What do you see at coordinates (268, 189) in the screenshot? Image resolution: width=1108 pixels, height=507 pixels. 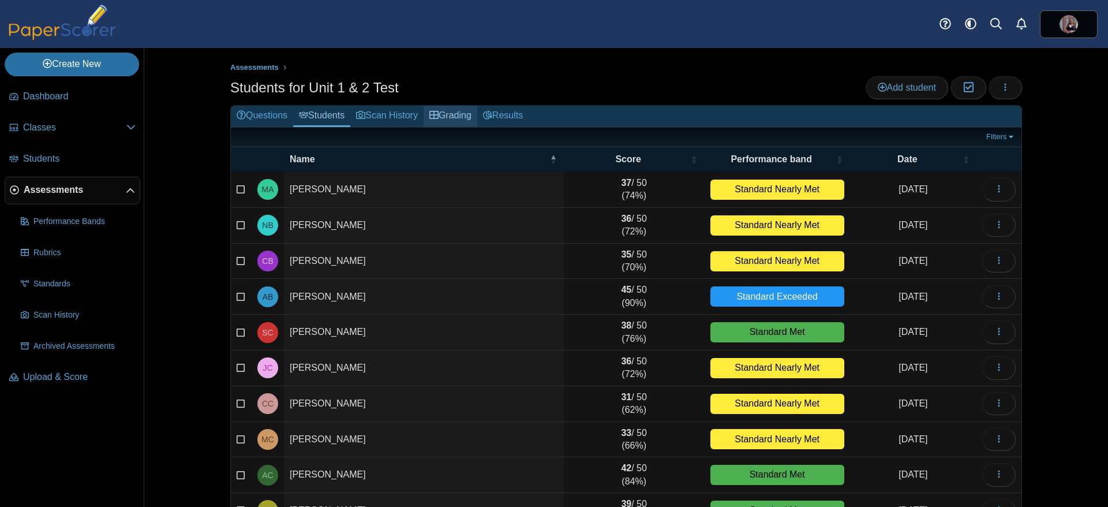 I see `span: Michelle Abraham` at bounding box center [268, 189].